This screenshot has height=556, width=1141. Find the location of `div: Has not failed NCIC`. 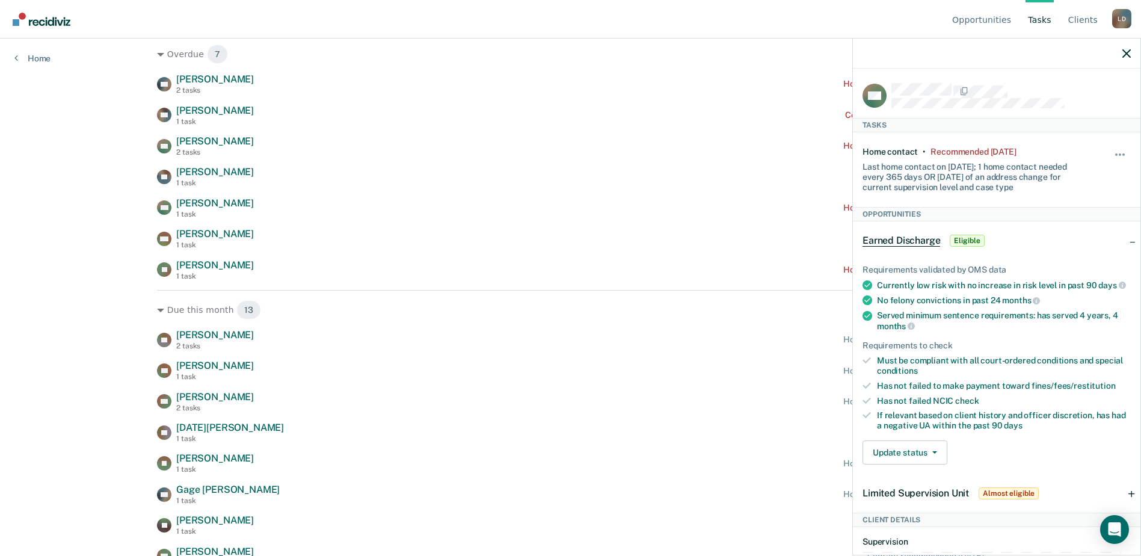

div: Has not failed NCIC is located at coordinates (1003, 400).